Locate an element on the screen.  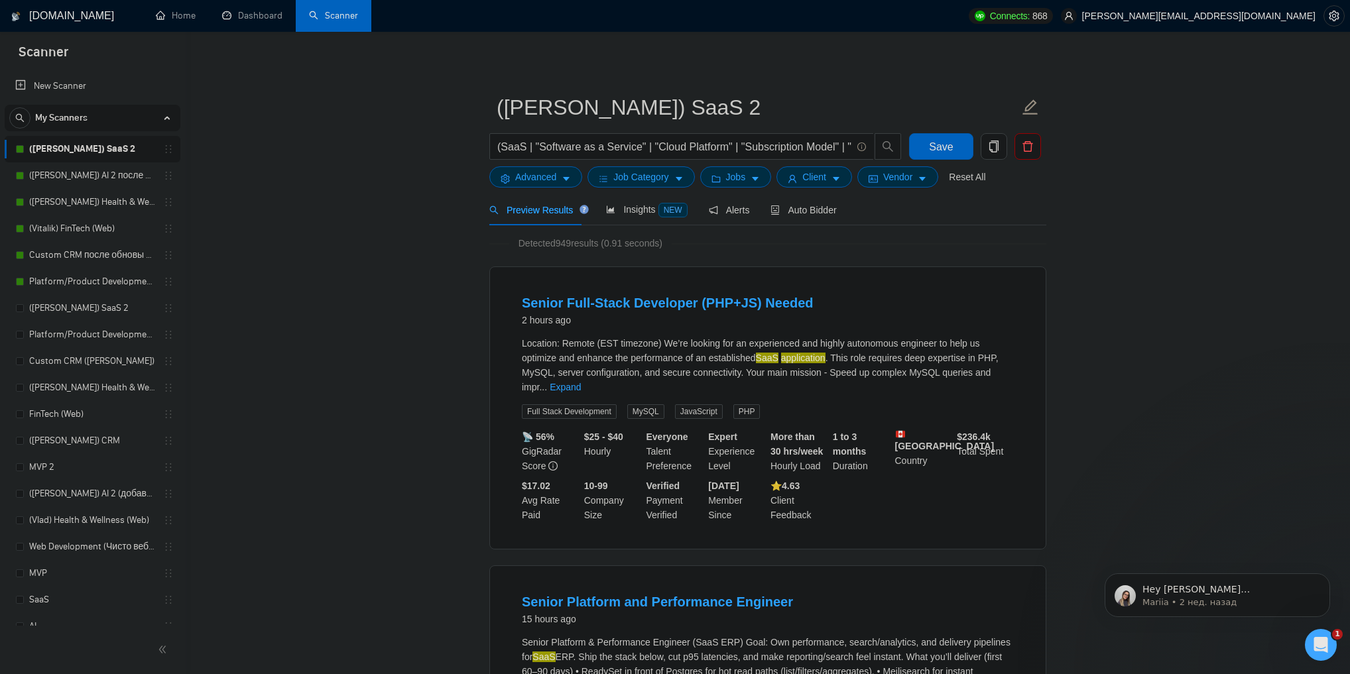
button: idcardVendorcaret-down is located at coordinates (898, 177).